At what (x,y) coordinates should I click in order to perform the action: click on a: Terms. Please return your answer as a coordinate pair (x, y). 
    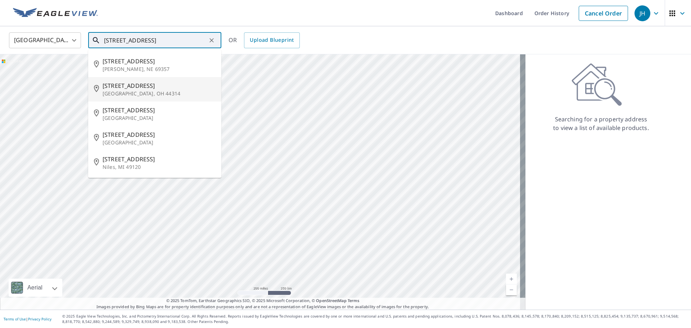
    Looking at the image, I should click on (354, 300).